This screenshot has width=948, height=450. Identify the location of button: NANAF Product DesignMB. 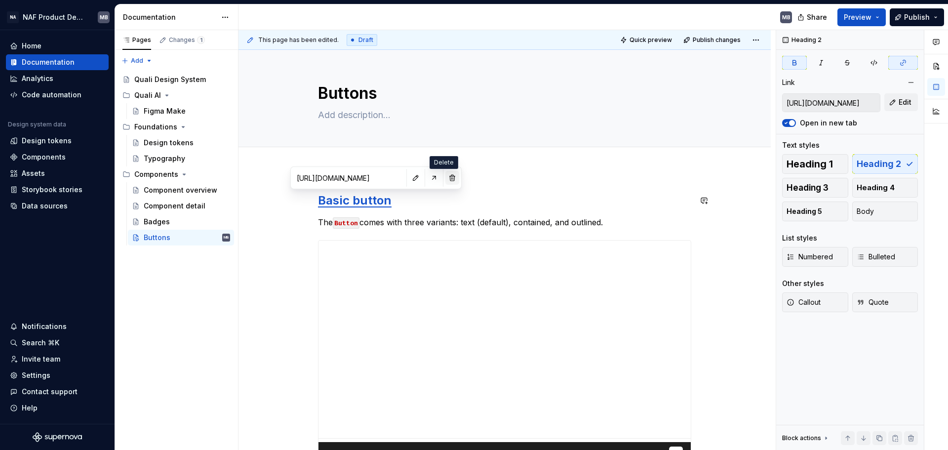
(57, 17).